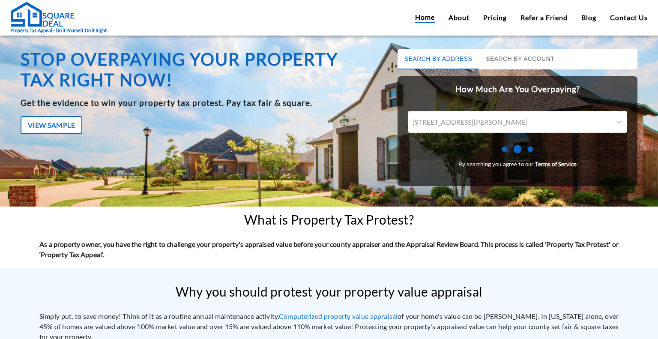 Image resolution: width=658 pixels, height=339 pixels. What do you see at coordinates (84, 249) in the screenshot?
I see `textarea: Type your message and click 'Submit'` at bounding box center [84, 249].